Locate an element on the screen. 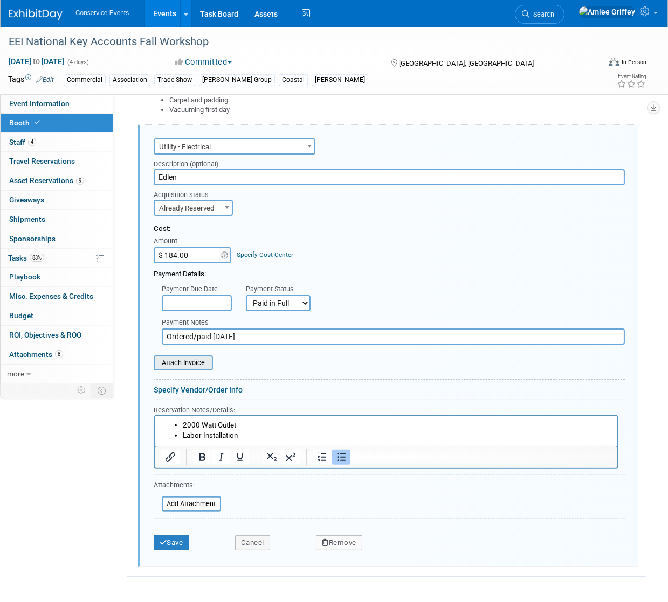  span: 4 is located at coordinates (32, 142).